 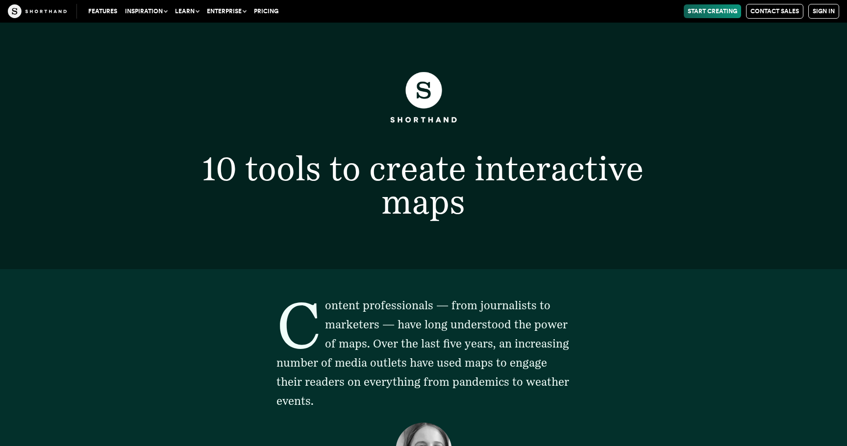 What do you see at coordinates (146, 11) in the screenshot?
I see `button: Inspiration` at bounding box center [146, 11].